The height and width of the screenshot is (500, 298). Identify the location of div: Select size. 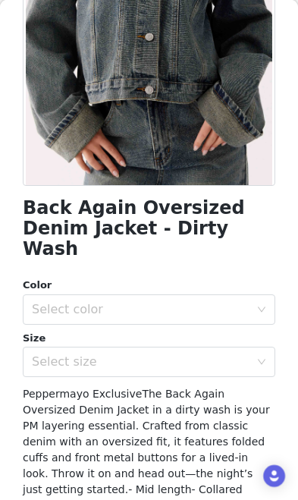
(140, 362).